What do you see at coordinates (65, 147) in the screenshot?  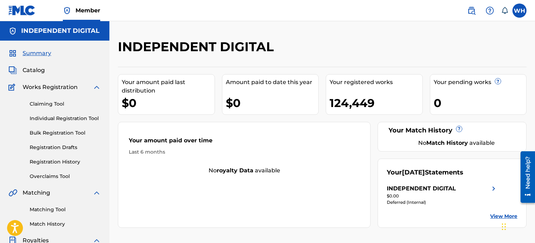 I see `a: Registration Drafts` at bounding box center [65, 147].